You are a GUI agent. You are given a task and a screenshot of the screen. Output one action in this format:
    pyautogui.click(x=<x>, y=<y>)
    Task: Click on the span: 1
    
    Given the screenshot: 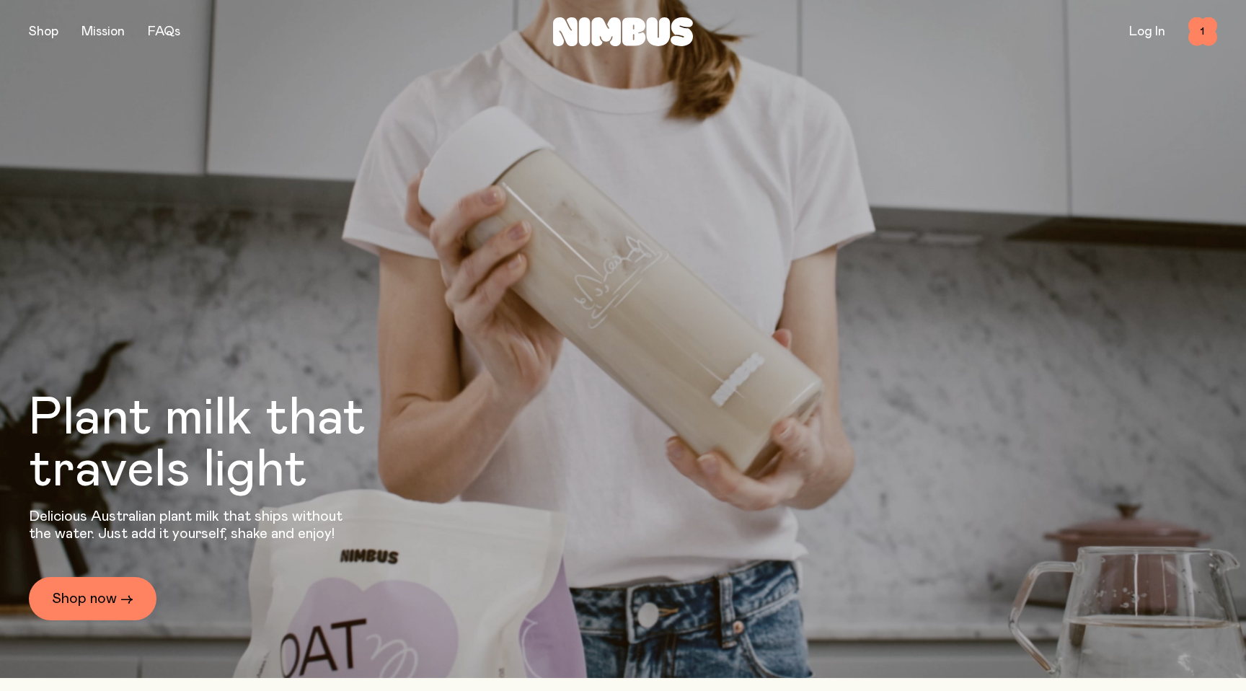 What is the action you would take?
    pyautogui.click(x=1202, y=32)
    